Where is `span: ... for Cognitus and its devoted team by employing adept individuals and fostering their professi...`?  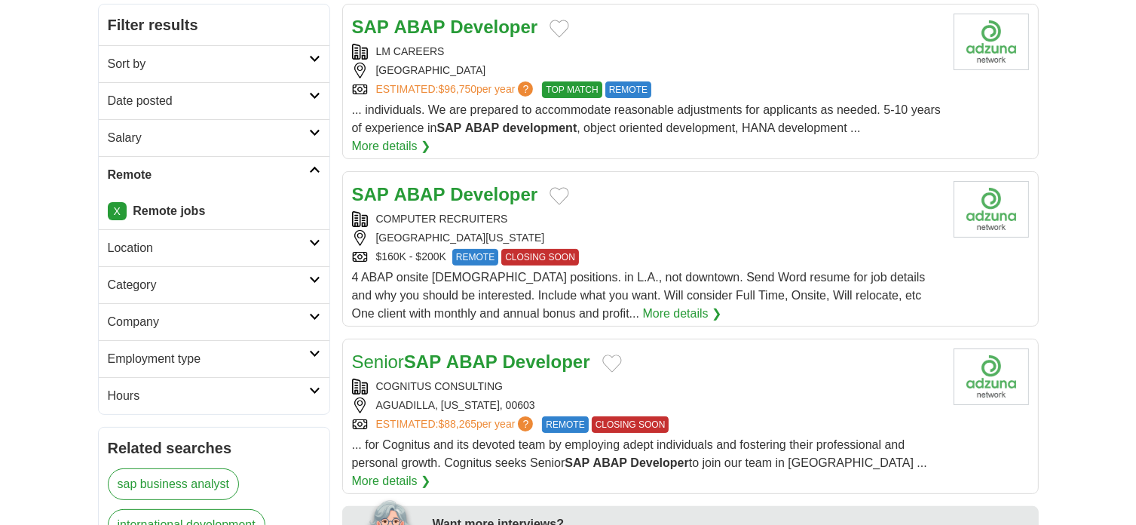
span: ... for Cognitus and its devoted team by employing adept individuals and fostering their professi... is located at coordinates (640, 453).